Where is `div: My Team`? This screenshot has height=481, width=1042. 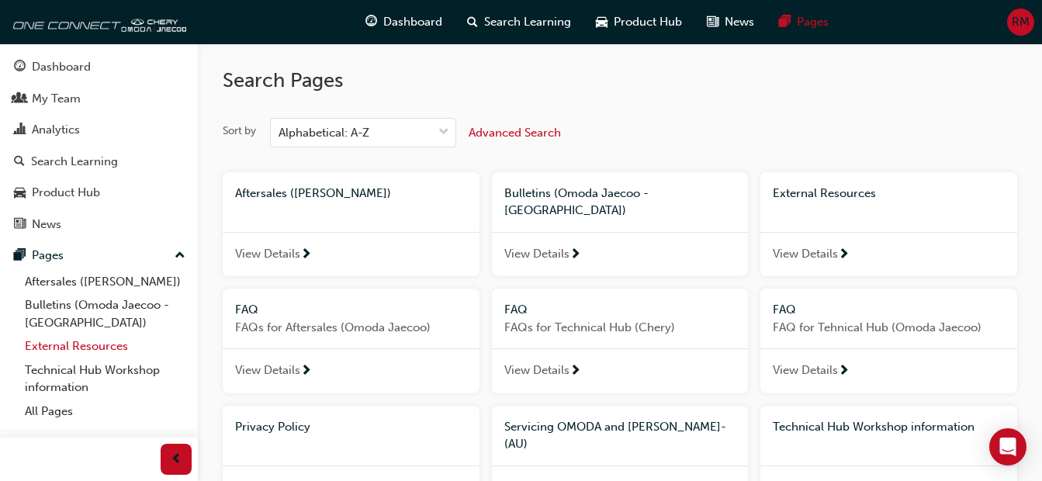
div: My Team is located at coordinates (56, 99).